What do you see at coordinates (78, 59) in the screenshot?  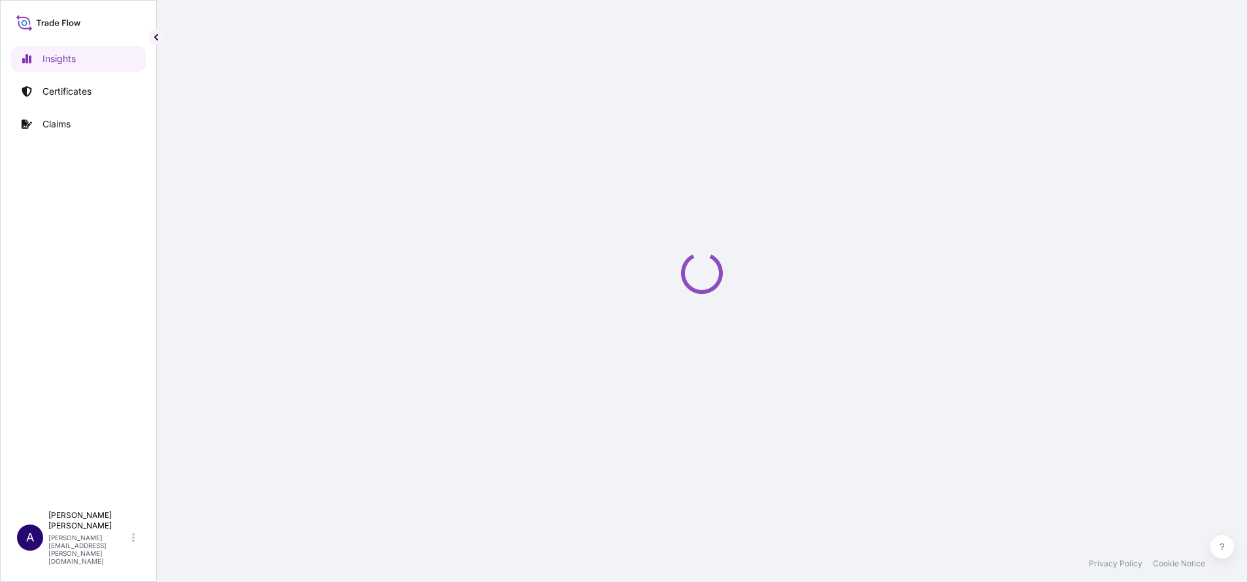 I see `a: Insights` at bounding box center [78, 59].